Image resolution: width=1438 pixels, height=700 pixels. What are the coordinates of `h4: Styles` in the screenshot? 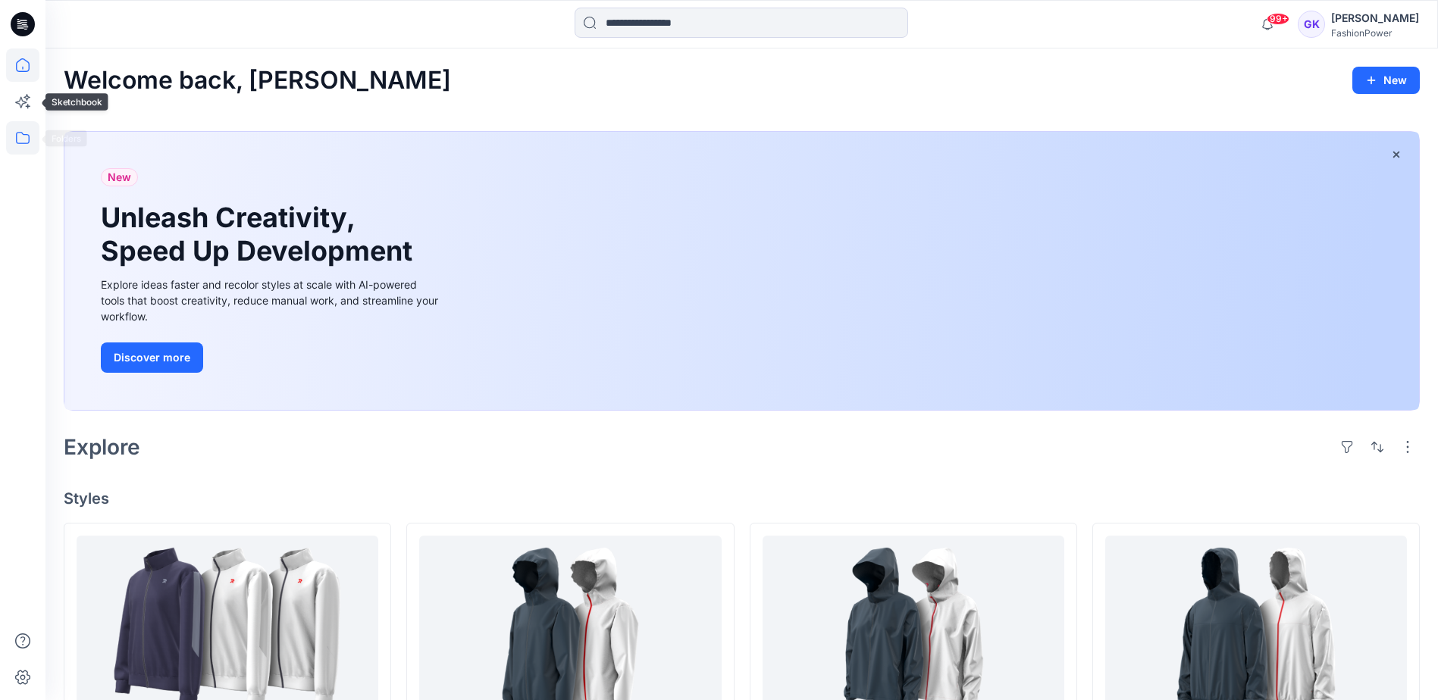 It's located at (741, 499).